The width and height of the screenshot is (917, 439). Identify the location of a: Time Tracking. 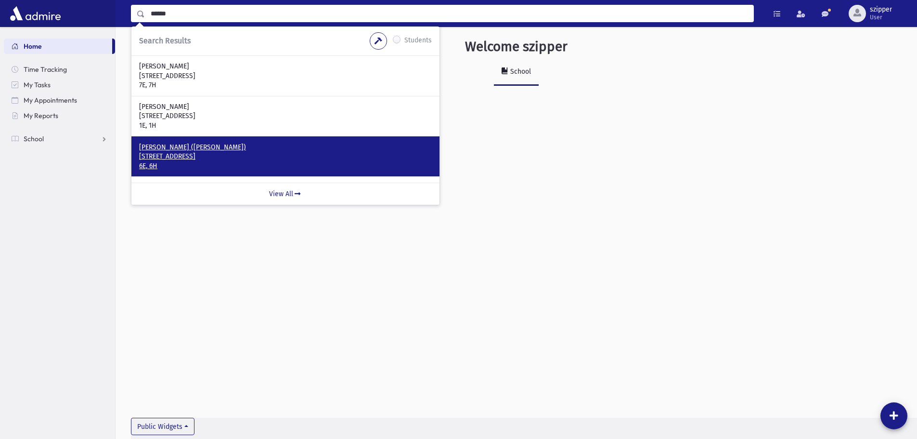
(59, 69).